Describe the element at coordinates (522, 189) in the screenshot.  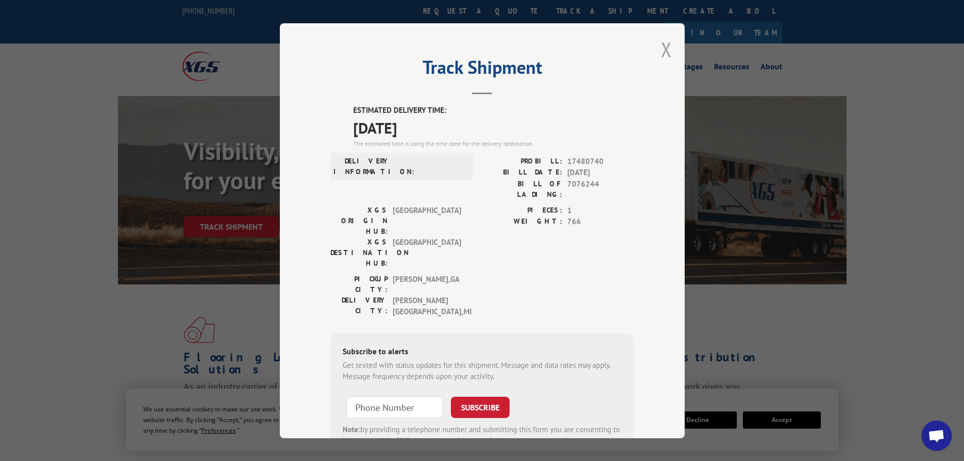
I see `label: BILL OF LADING:` at that location.